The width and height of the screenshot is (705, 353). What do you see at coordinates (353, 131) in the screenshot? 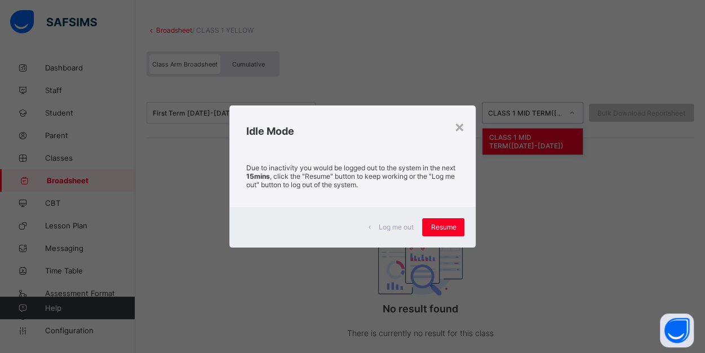
I see `h2: Idle Mode` at bounding box center [353, 131].